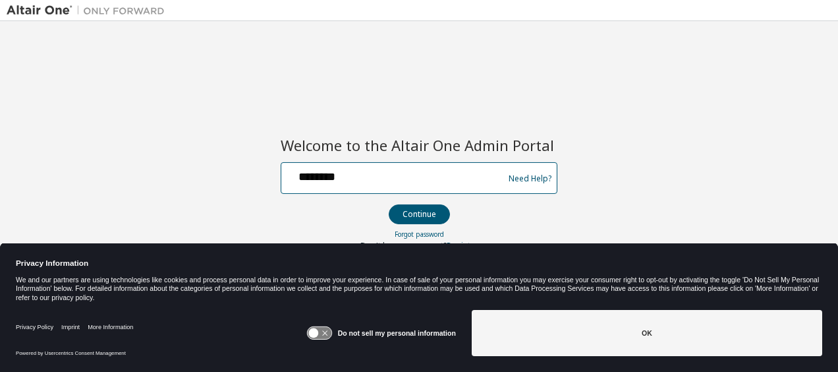 This screenshot has height=372, width=838. Describe the element at coordinates (530, 178) in the screenshot. I see `a: Need Help?` at that location.